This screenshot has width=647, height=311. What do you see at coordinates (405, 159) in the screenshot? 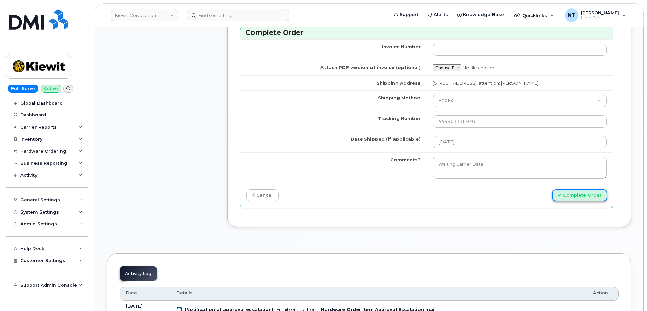
I see `label: Comments?` at bounding box center [405, 159].